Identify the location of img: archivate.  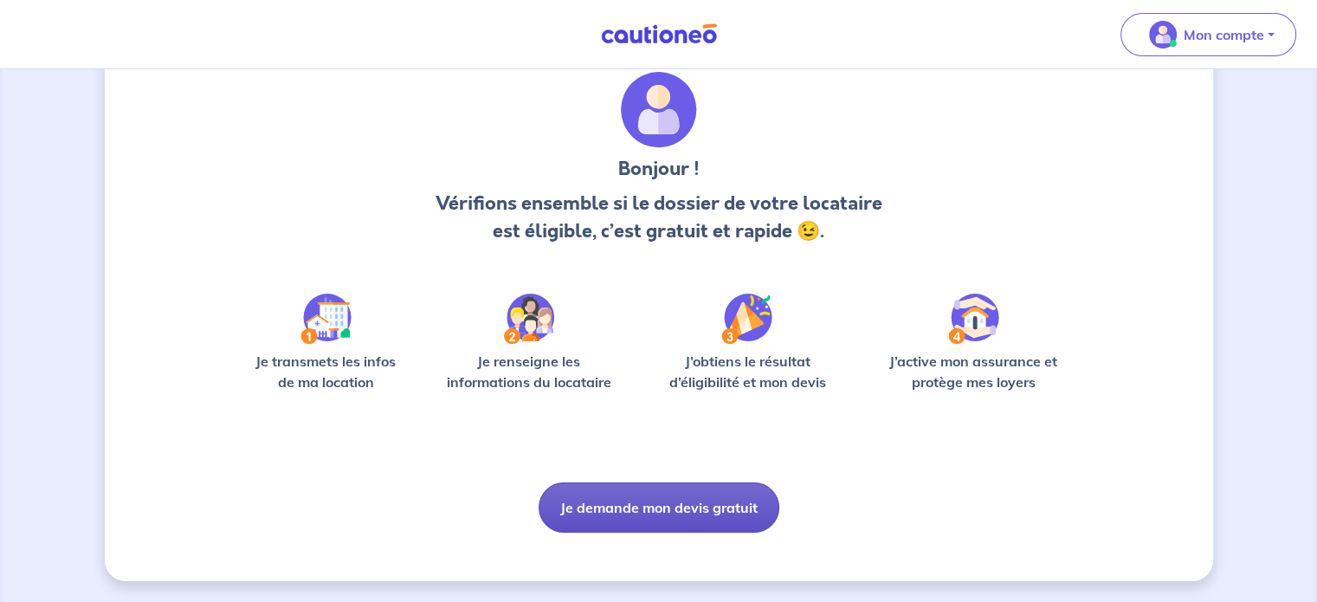
(659, 110).